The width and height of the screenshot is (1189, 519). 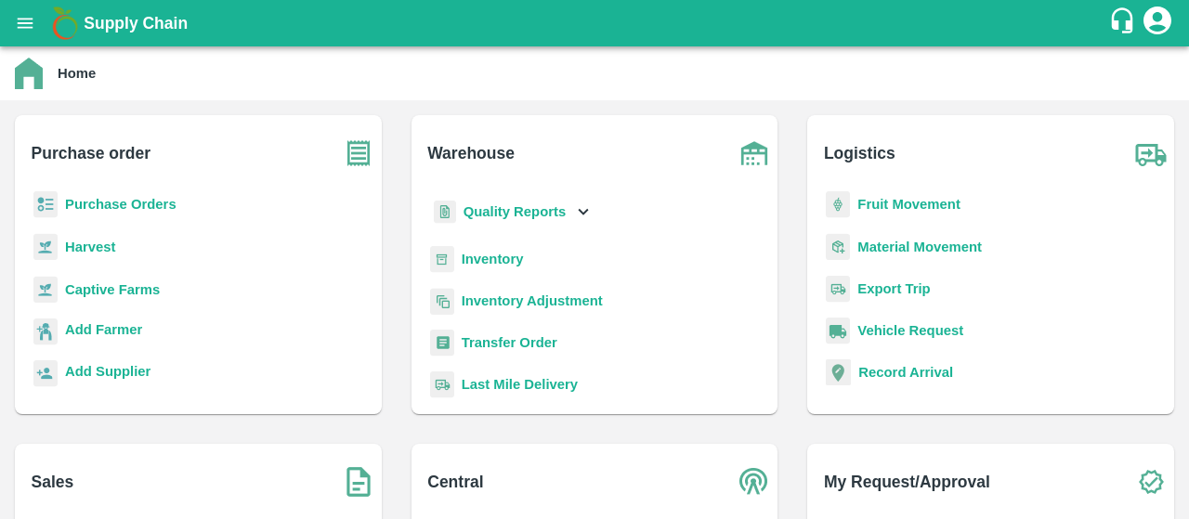 What do you see at coordinates (532, 301) in the screenshot?
I see `a: Inventory Adjustment` at bounding box center [532, 301].